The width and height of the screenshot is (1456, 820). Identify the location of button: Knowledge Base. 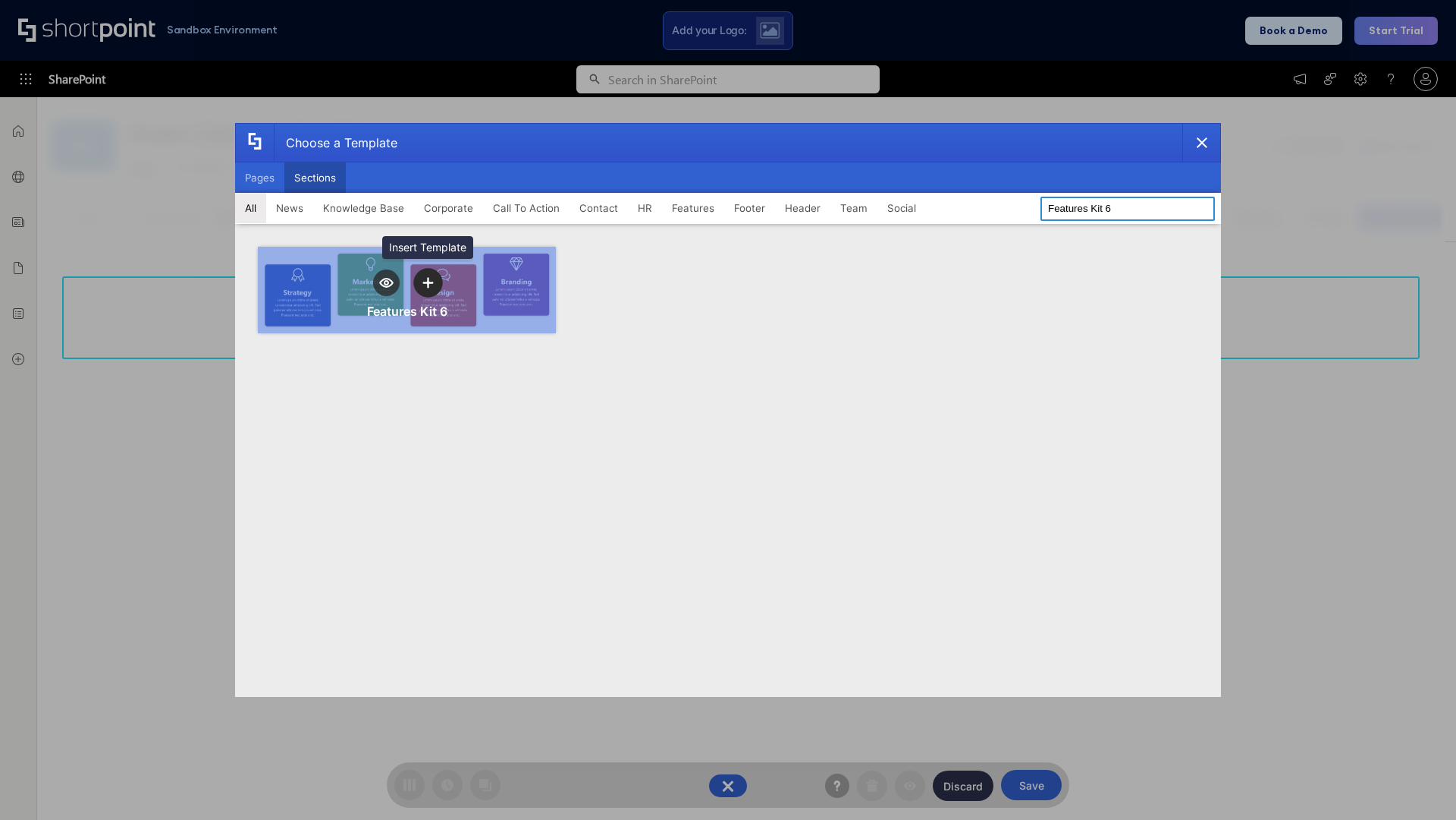
(363, 208).